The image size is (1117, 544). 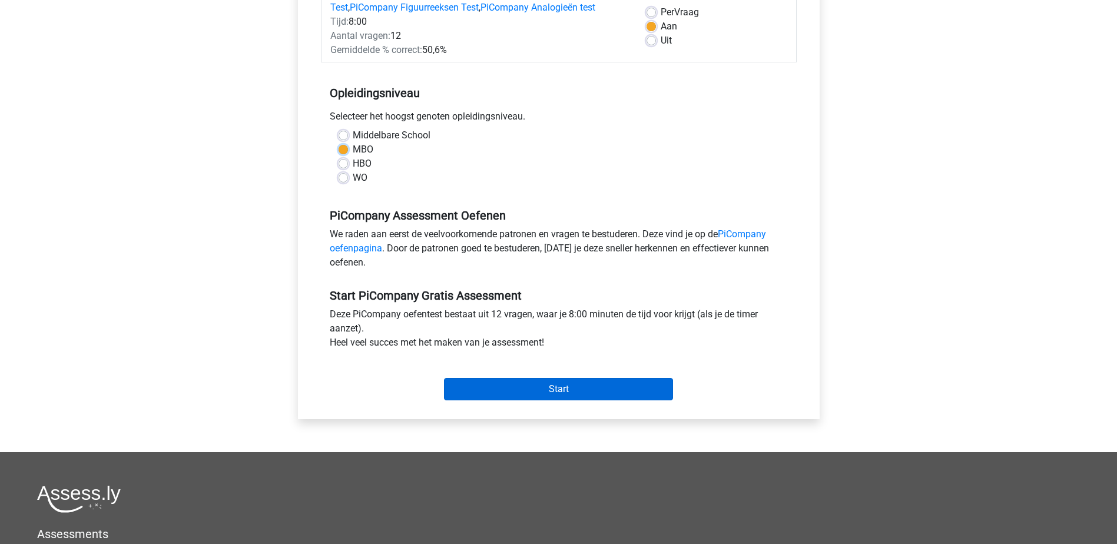 I want to click on span: Tijd:, so click(x=339, y=21).